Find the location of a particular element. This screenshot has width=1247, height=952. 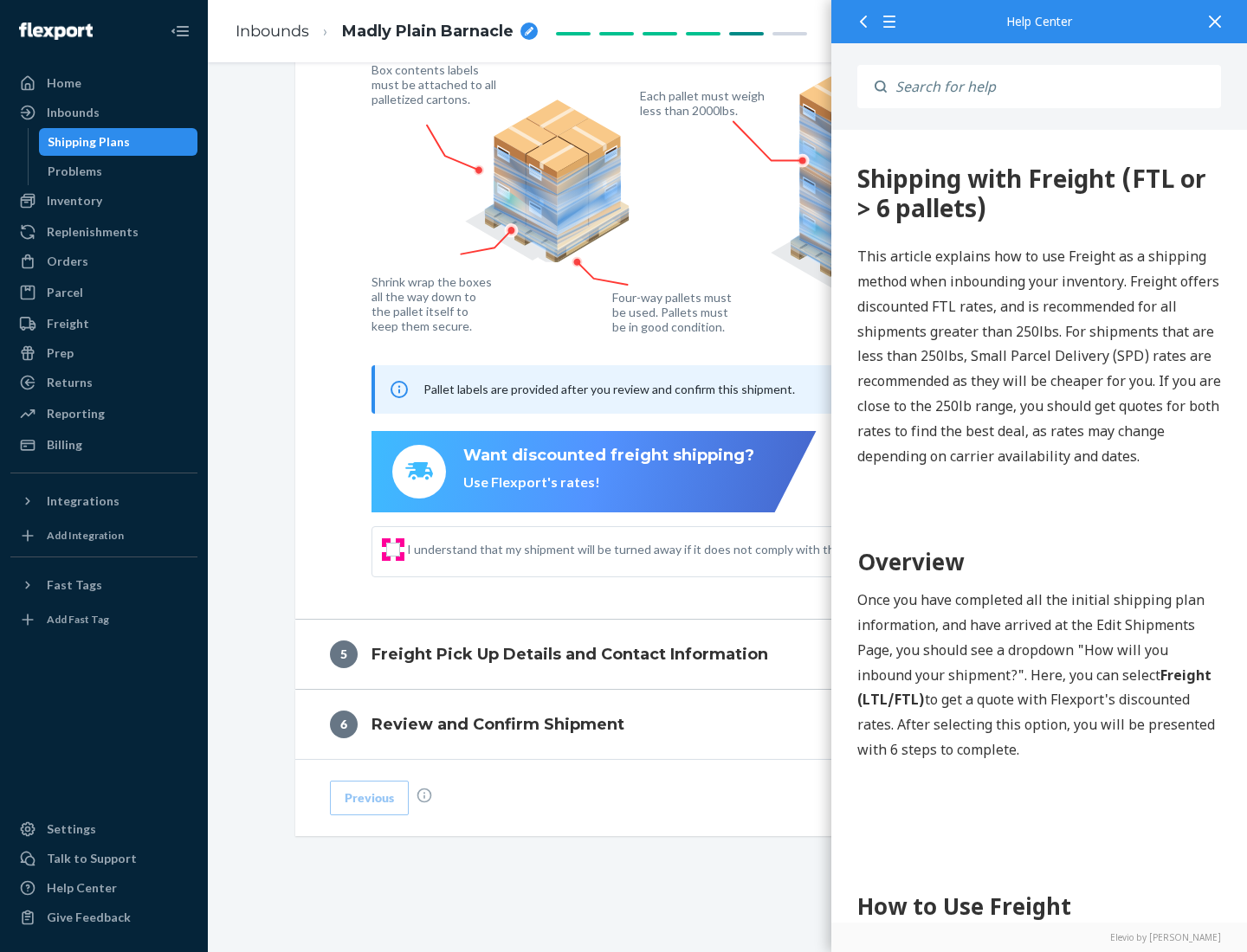

ol: breadcrumbs is located at coordinates (386, 32).